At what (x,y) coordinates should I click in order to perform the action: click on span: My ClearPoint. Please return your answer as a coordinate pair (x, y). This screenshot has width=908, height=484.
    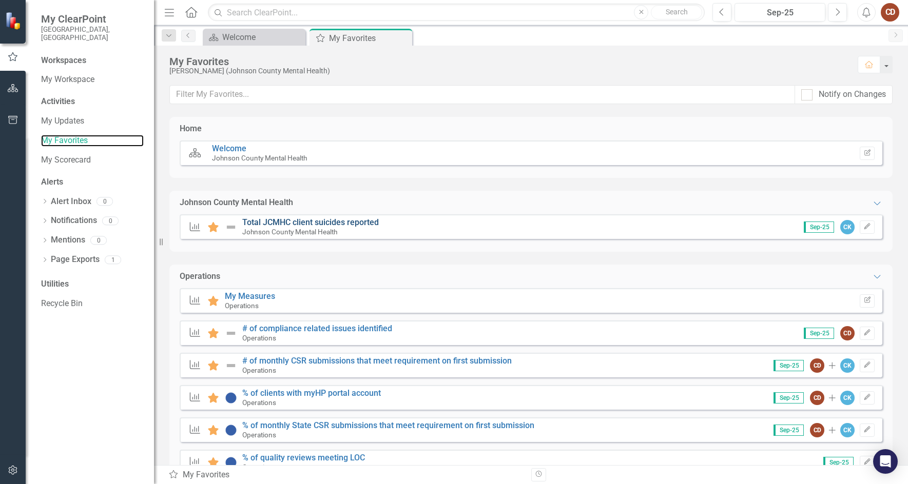
    Looking at the image, I should click on (92, 19).